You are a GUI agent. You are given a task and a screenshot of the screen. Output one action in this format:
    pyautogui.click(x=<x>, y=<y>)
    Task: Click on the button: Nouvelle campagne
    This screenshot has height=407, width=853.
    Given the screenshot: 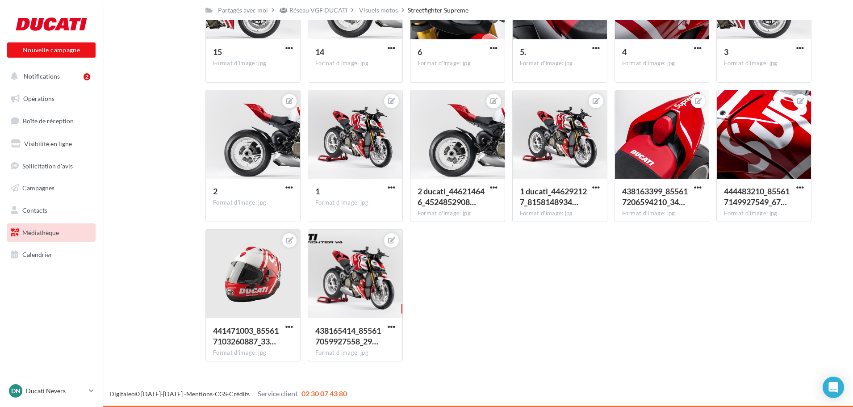 What is the action you would take?
    pyautogui.click(x=51, y=50)
    